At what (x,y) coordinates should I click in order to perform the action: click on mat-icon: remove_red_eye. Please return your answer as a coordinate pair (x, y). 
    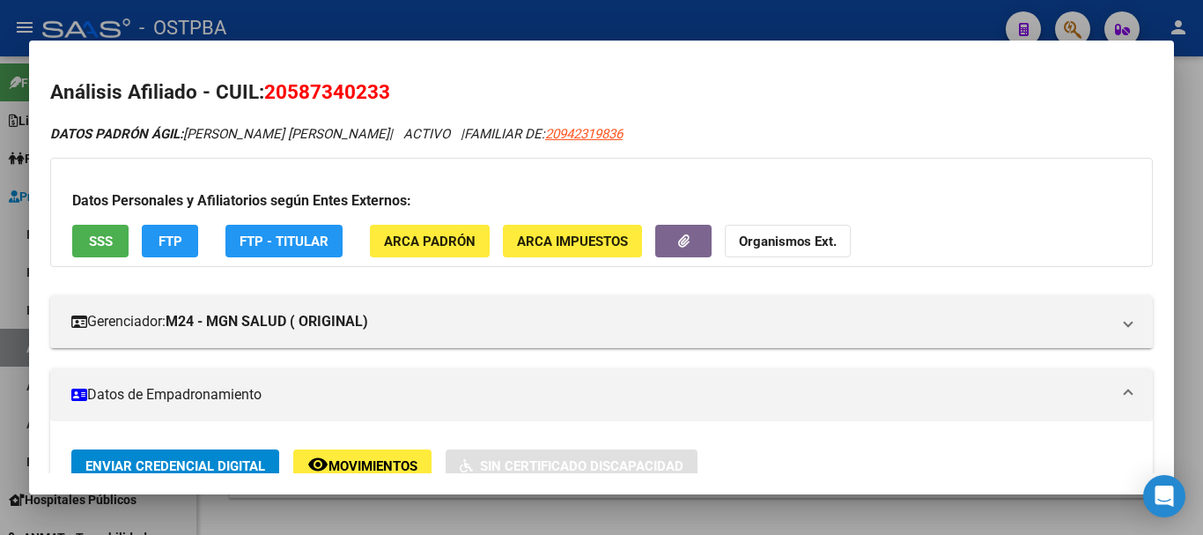
    Looking at the image, I should click on (318, 464).